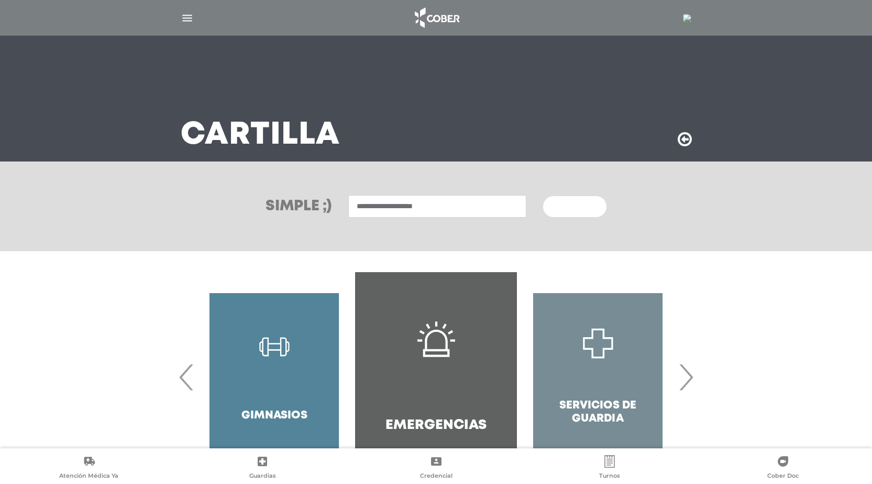 The image size is (872, 484). What do you see at coordinates (187, 18) in the screenshot?
I see `img: Cober_menu-lines-white.svg` at bounding box center [187, 18].